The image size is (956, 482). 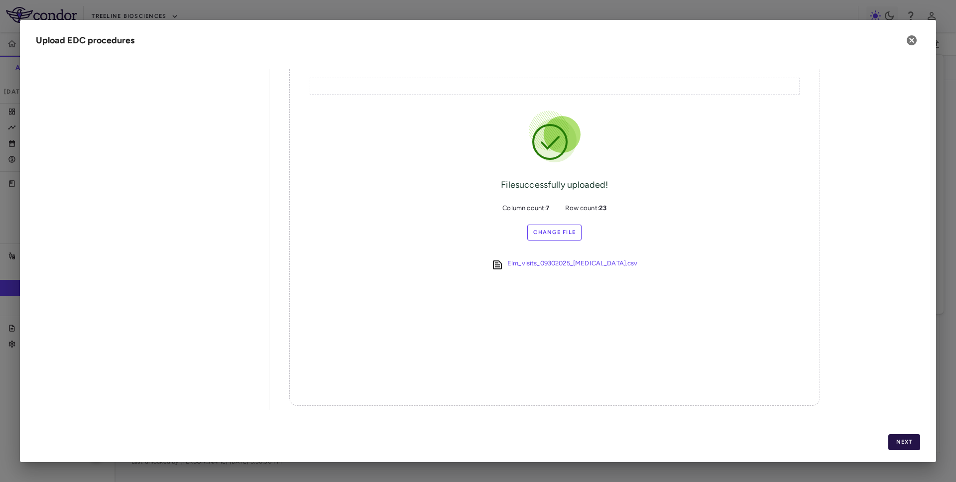 I want to click on button: Next, so click(x=904, y=442).